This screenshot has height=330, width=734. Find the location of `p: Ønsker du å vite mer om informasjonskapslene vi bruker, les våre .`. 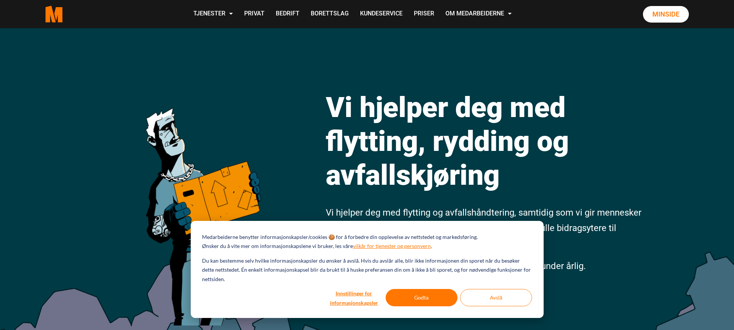

p: Ønsker du å vite mer om informasjonskapslene vi bruker, les våre . is located at coordinates (317, 246).